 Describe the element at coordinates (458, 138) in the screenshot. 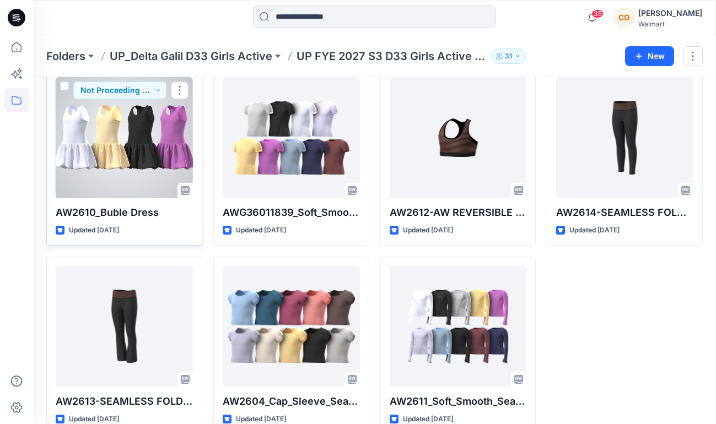

I see `a: AW2612-AW REVERSIBLE SEAMLESS SPORTA BRA` at that location.